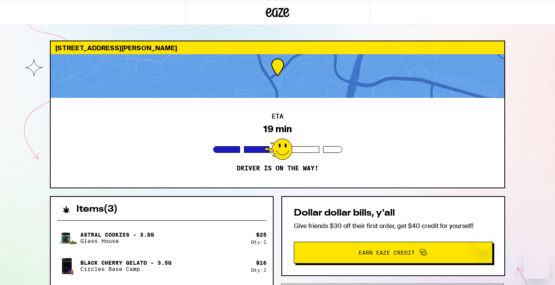 This screenshot has height=285, width=555. What do you see at coordinates (387, 253) in the screenshot?
I see `span: Earn Eaze Credit` at bounding box center [387, 253].